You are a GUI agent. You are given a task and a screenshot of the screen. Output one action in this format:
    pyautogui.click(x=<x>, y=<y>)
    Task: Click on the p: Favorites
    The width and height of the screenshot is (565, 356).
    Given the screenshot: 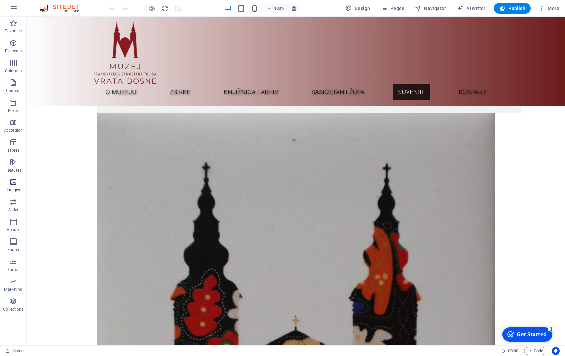 What is the action you would take?
    pyautogui.click(x=13, y=31)
    